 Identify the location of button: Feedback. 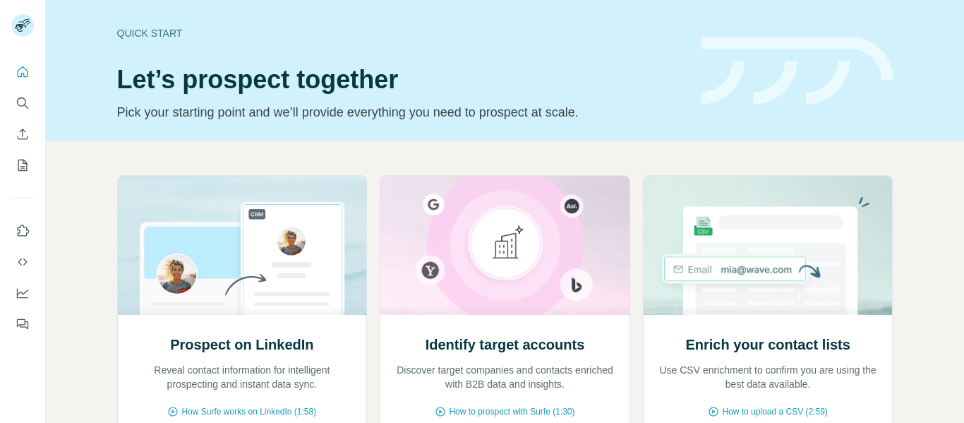
(23, 324).